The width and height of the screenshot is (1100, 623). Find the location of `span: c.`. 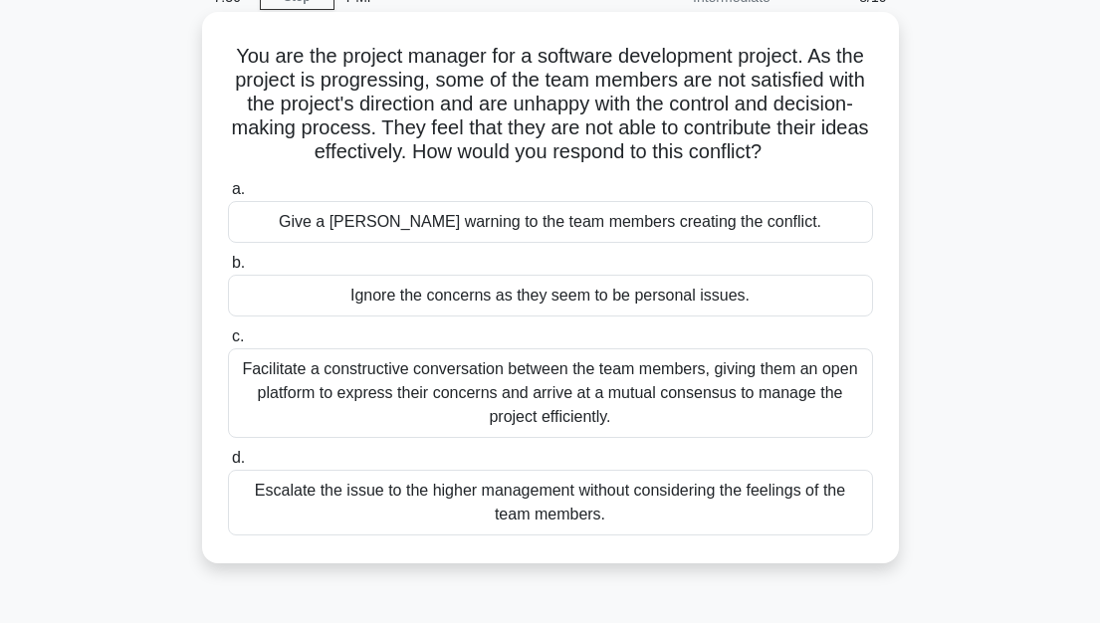

span: c. is located at coordinates (238, 335).